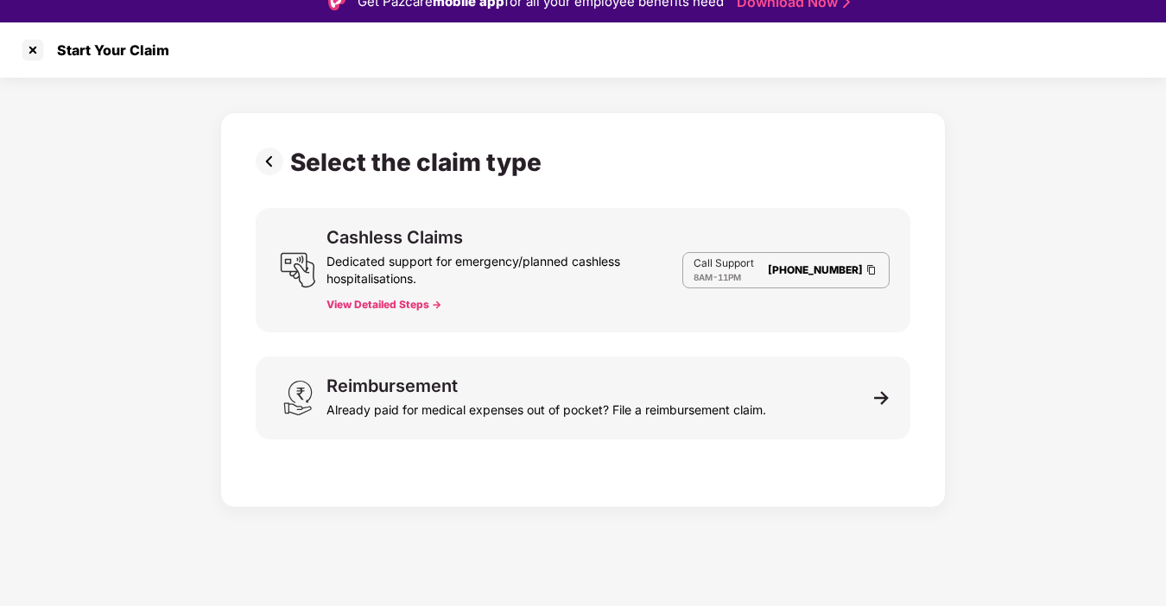  What do you see at coordinates (298, 398) in the screenshot?
I see `img: svg+xml;base64,PHN2ZyB3aWR0aD0iMjQiIGhlaWdodD0iMzEiIHZpZXdCb3g9IjAgMCAyNCAzMSIgZmlsbD0ibm9uZSIgeG...` at bounding box center [298, 398].